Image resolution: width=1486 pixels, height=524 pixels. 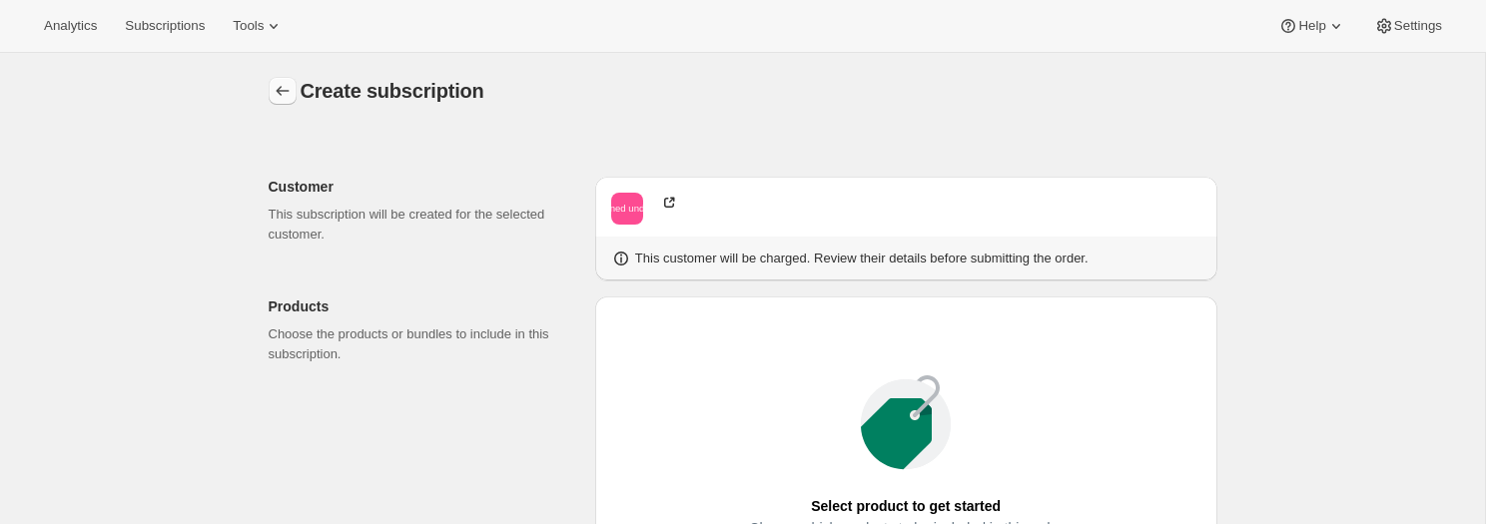 What do you see at coordinates (165, 26) in the screenshot?
I see `button: Subscriptions` at bounding box center [165, 26].